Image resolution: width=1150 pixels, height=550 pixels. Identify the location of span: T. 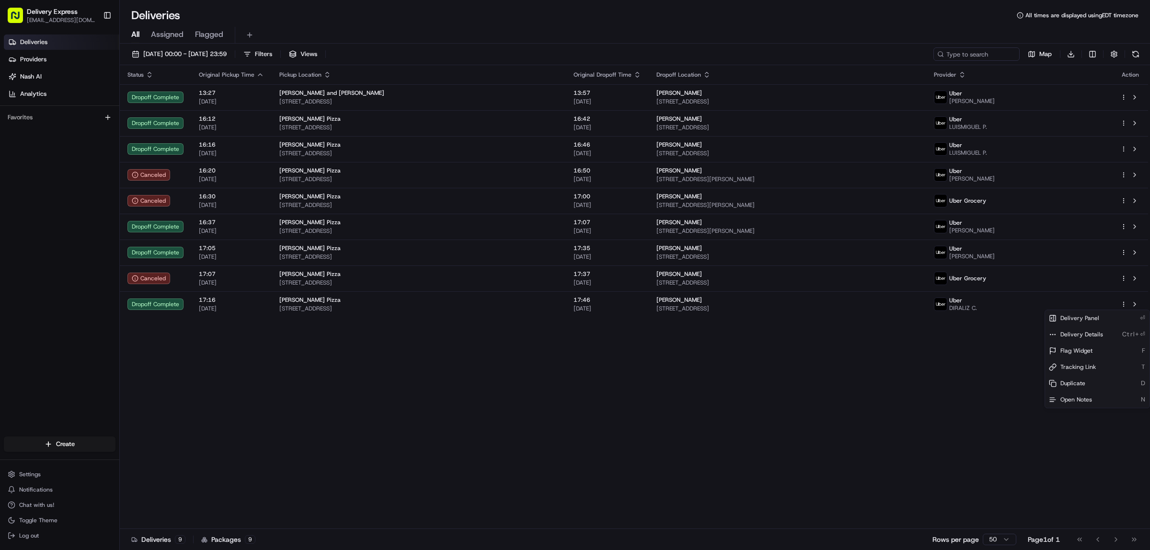
(1143, 367).